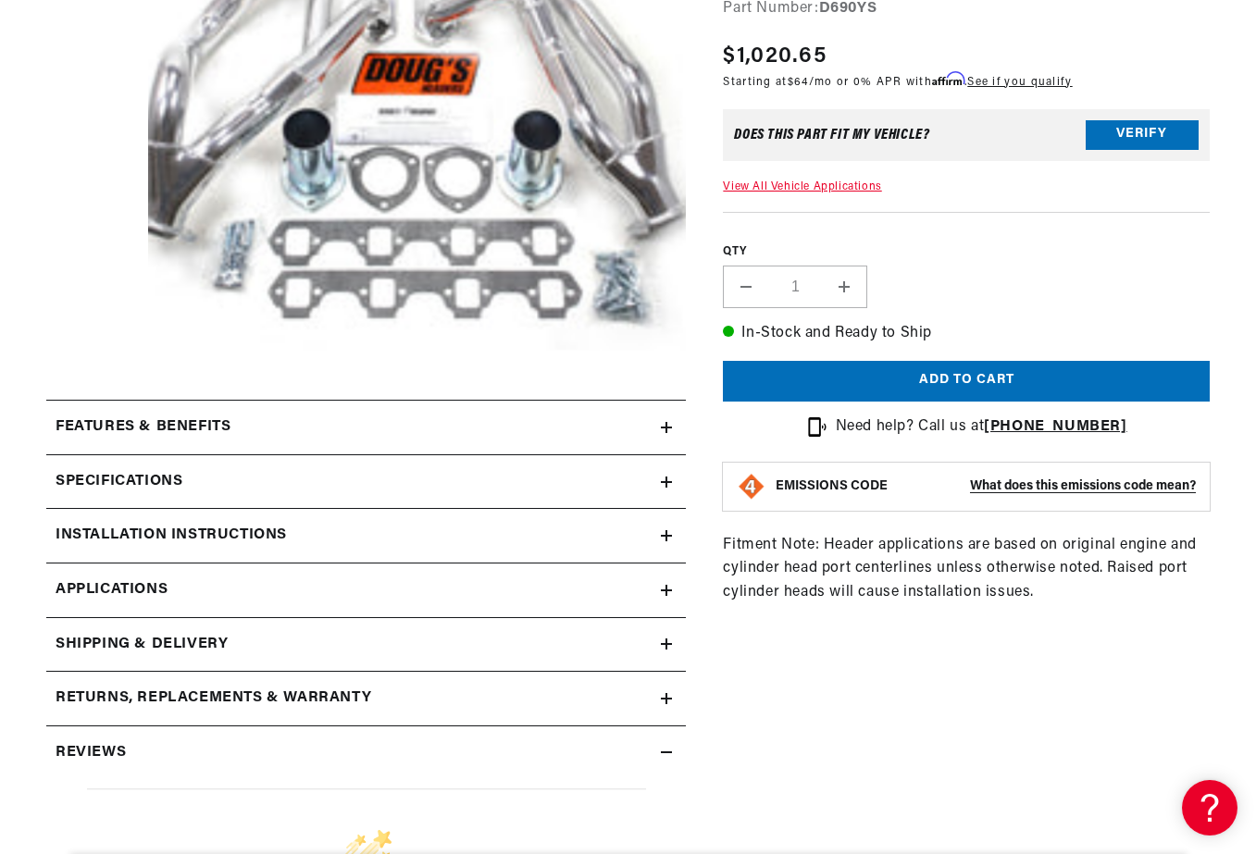  Describe the element at coordinates (118, 482) in the screenshot. I see `h2: Specifications` at that location.